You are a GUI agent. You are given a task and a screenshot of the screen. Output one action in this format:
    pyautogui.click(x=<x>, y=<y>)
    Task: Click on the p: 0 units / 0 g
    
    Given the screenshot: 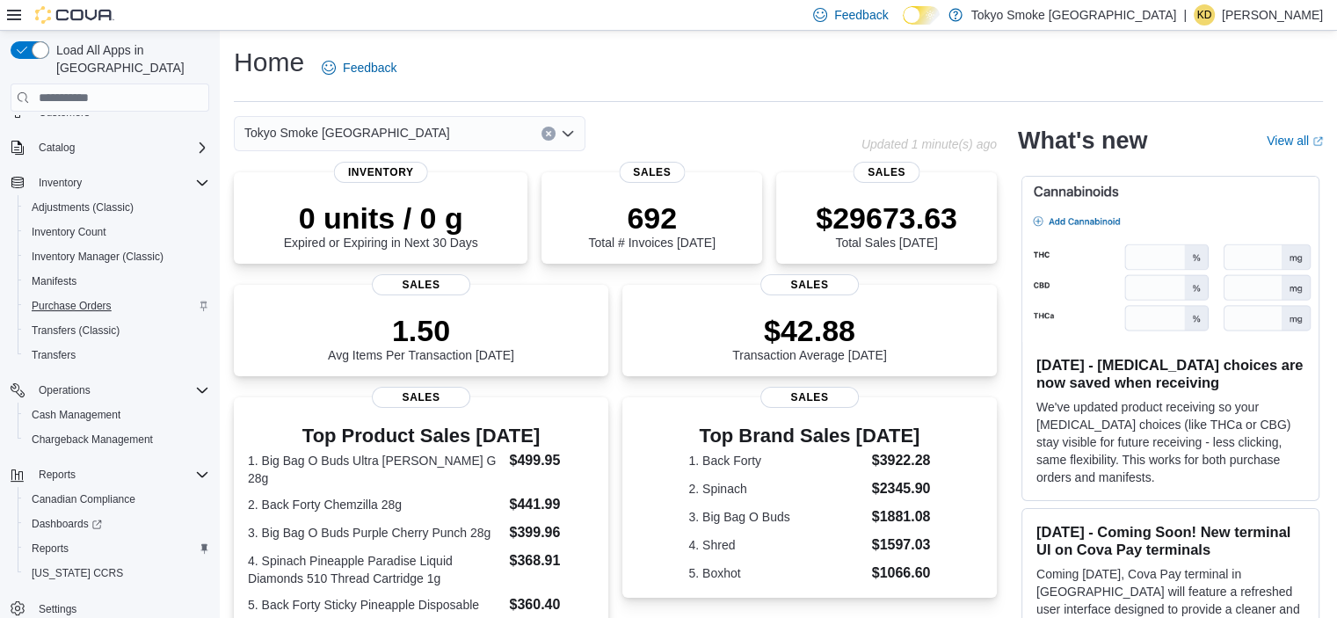 What is the action you would take?
    pyautogui.click(x=381, y=218)
    